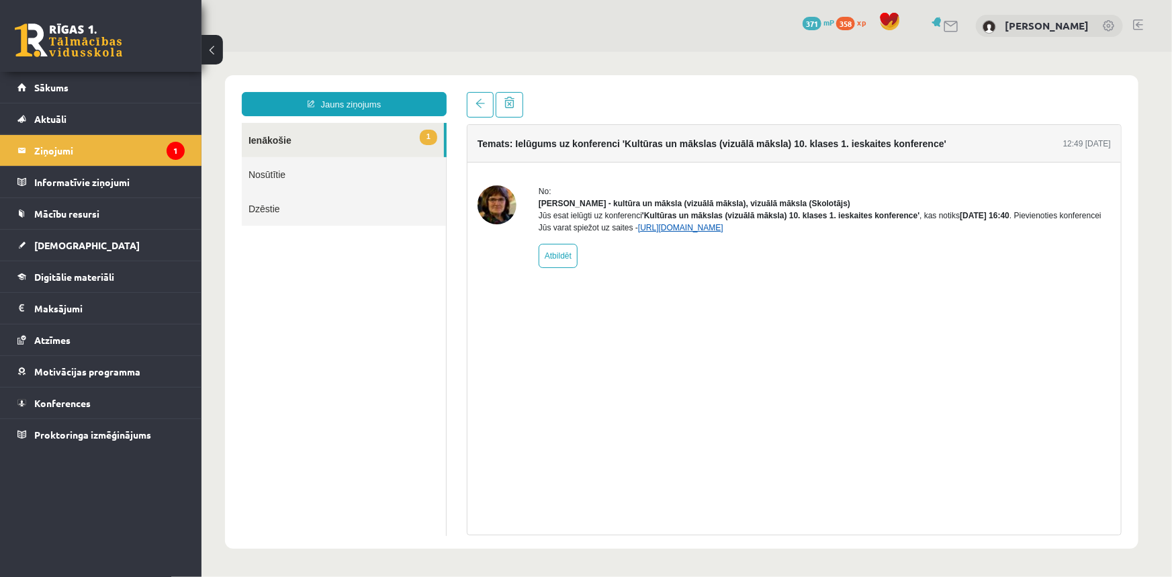 This screenshot has width=1172, height=577. I want to click on a: Proktoringa izmēģinājums, so click(101, 434).